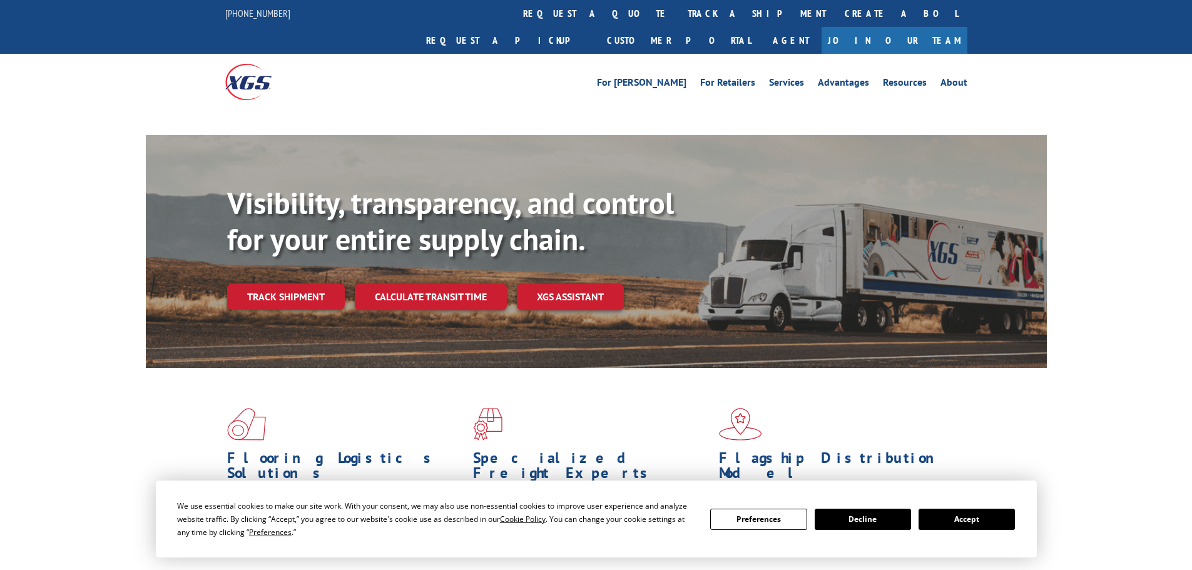 This screenshot has height=570, width=1192. Describe the element at coordinates (786, 84) in the screenshot. I see `a: Services` at that location.